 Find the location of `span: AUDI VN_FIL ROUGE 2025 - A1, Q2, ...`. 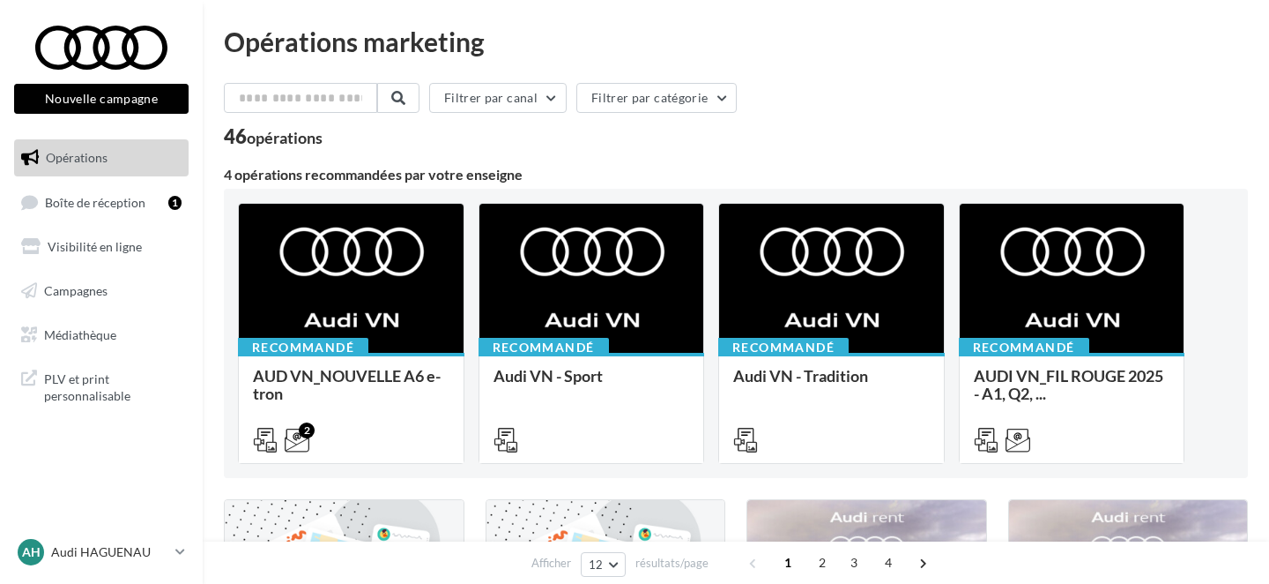

span: AUDI VN_FIL ROUGE 2025 - A1, Q2, ... is located at coordinates (1068, 384).